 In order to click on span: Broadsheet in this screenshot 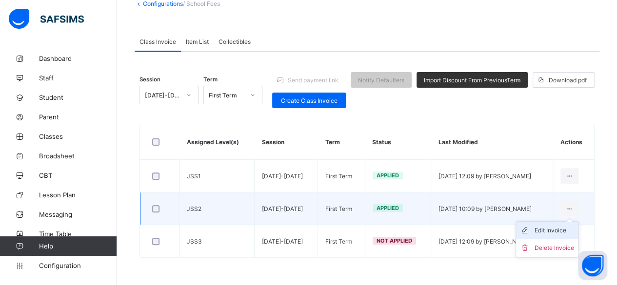, I will do `click(78, 156)`.